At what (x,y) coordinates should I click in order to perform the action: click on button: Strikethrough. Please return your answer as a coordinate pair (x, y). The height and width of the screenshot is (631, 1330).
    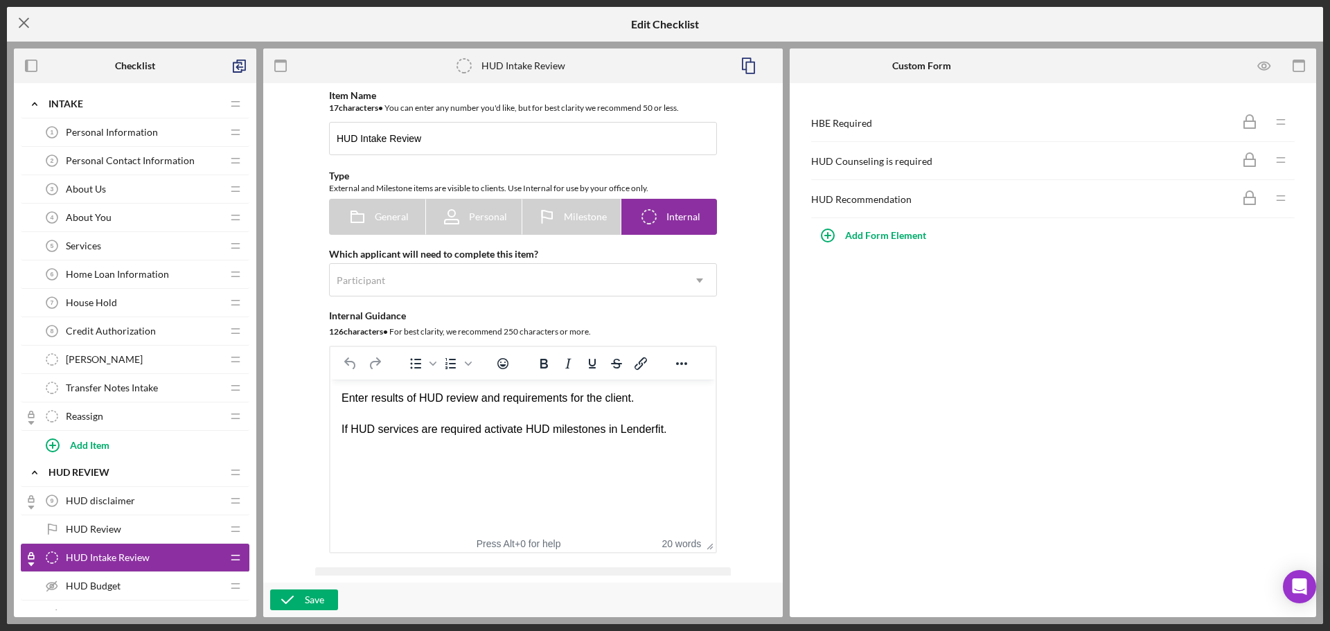
    Looking at the image, I should click on (616, 364).